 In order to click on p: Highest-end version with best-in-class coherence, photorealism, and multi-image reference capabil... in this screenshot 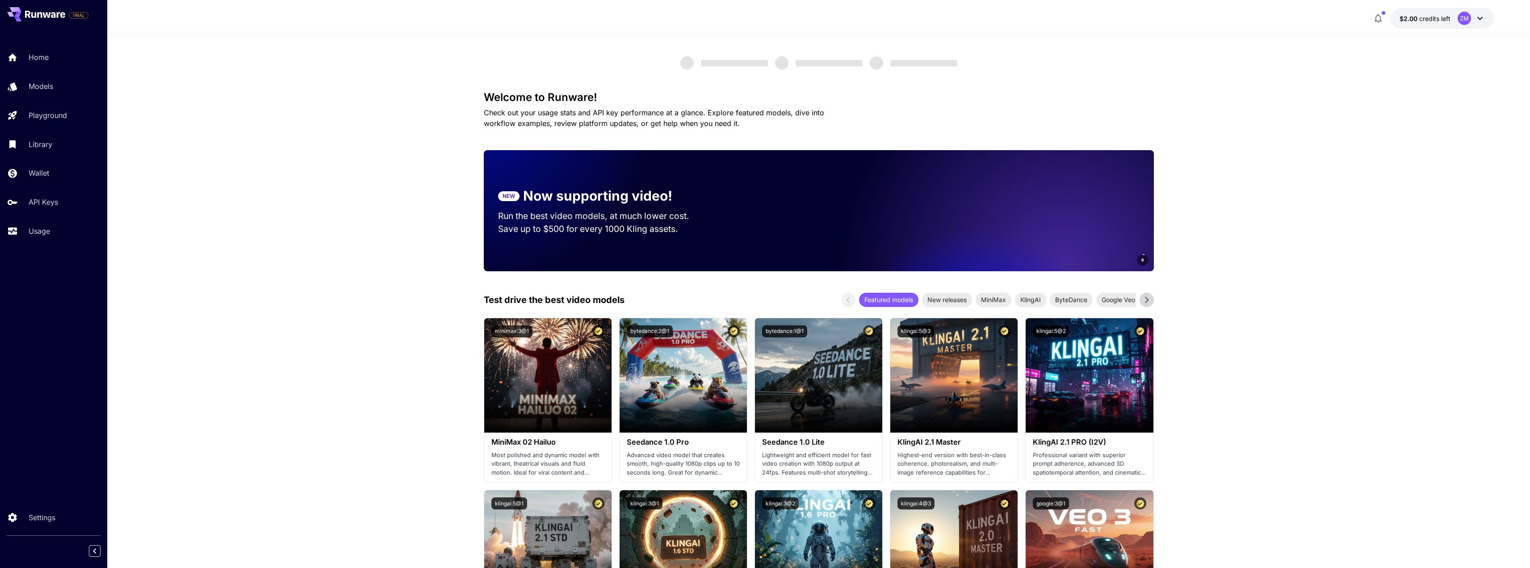, I will do `click(954, 464)`.